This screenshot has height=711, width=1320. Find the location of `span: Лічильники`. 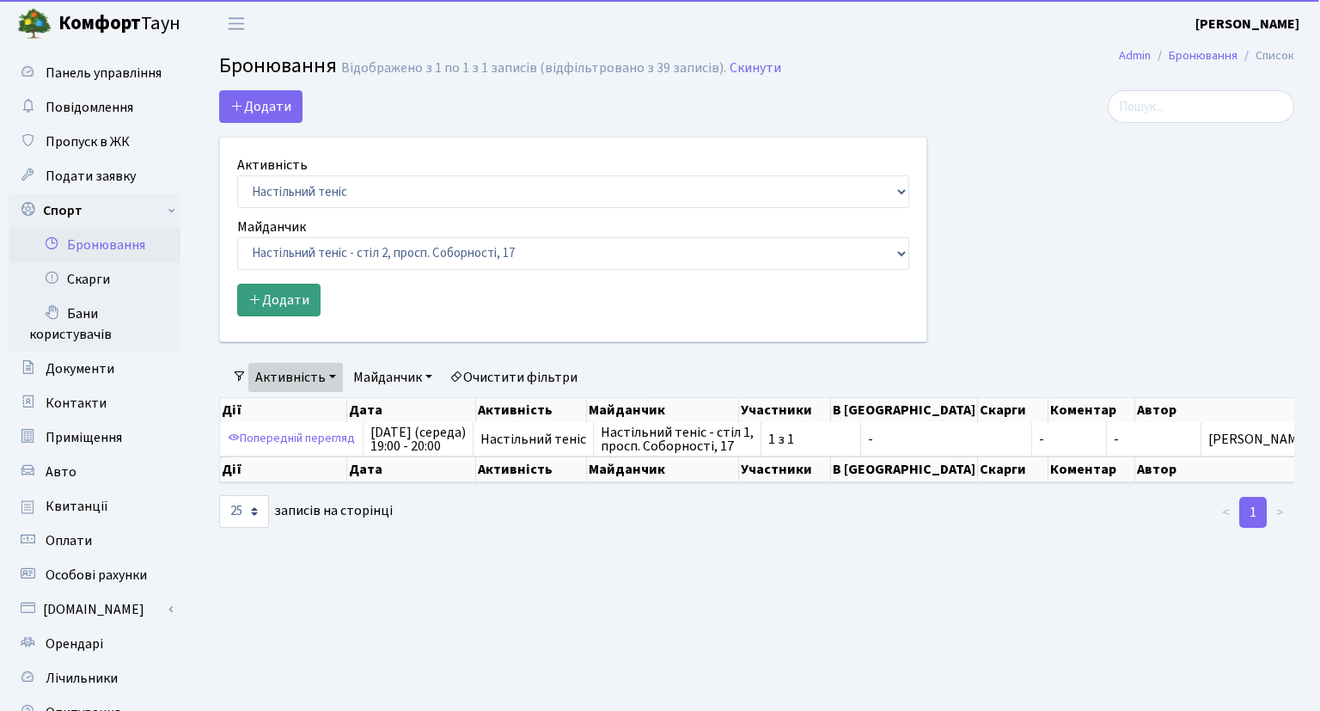

span: Лічильники is located at coordinates (82, 678).